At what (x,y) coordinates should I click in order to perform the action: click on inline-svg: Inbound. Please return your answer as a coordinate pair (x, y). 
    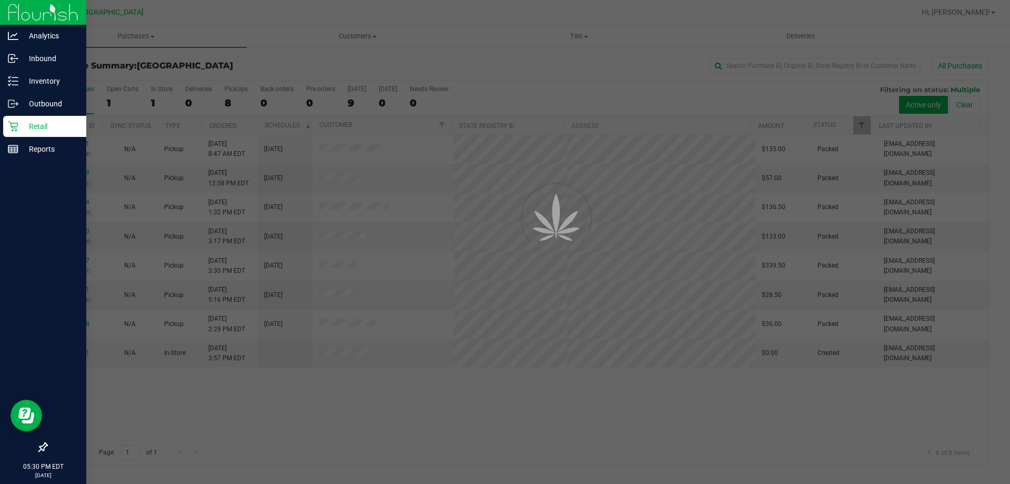
    Looking at the image, I should click on (13, 58).